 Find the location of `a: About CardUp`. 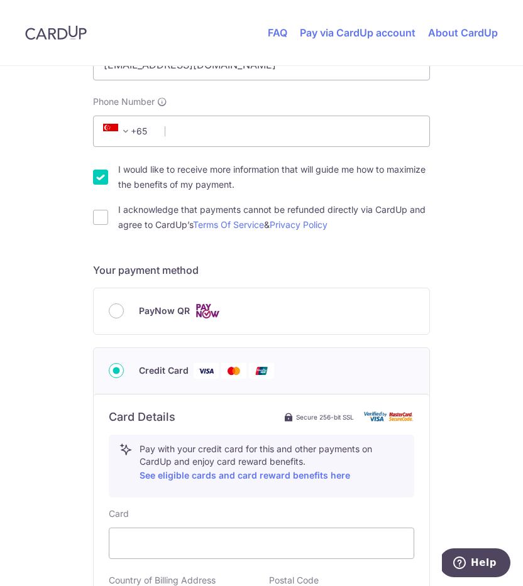

a: About CardUp is located at coordinates (462, 33).